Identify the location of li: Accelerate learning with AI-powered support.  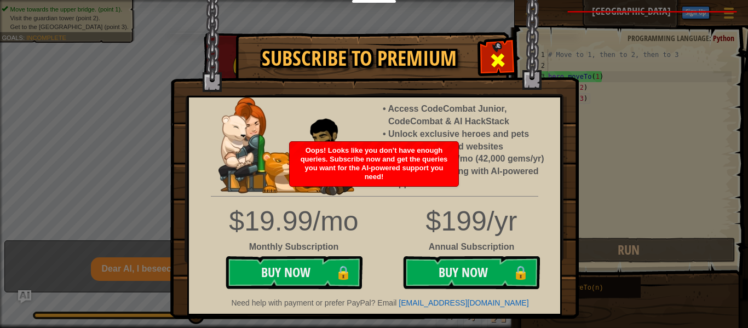
(469, 178).